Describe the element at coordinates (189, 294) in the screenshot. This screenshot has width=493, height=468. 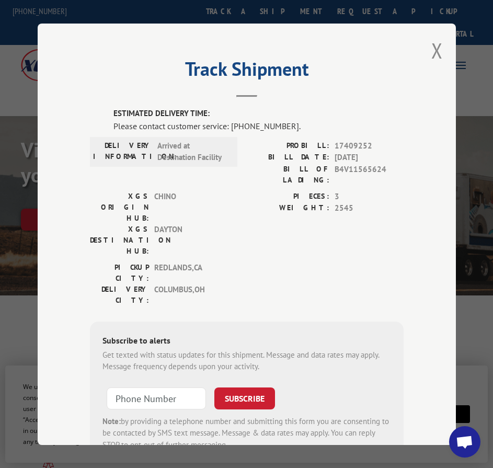
I see `span: COLUMBUS , OH` at that location.